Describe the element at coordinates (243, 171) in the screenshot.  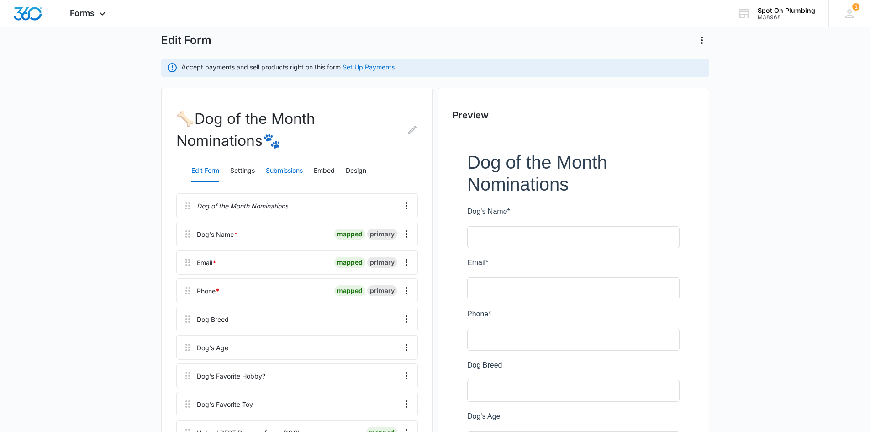
I see `button: Settings` at that location.